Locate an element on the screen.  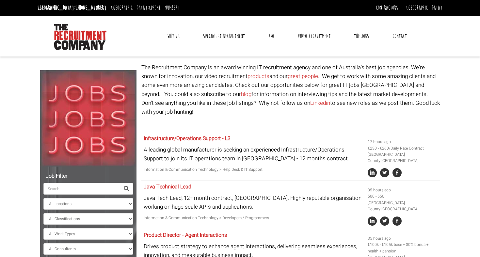
a: Linkedin is located at coordinates (320, 103).